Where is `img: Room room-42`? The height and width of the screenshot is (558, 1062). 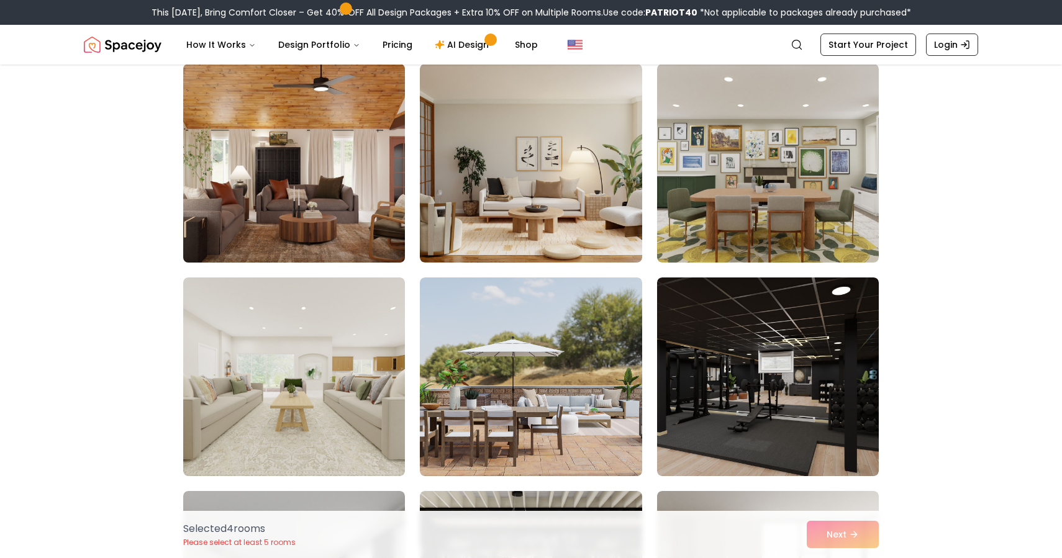 img: Room room-42 is located at coordinates (767, 377).